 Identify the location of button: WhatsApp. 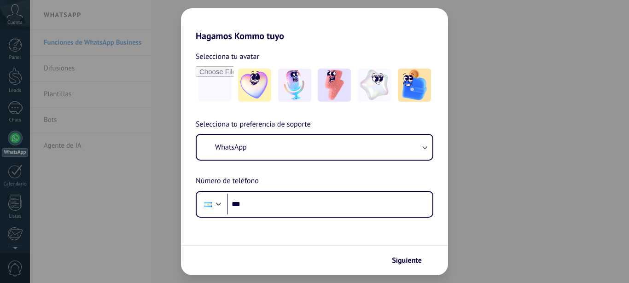
(315, 147).